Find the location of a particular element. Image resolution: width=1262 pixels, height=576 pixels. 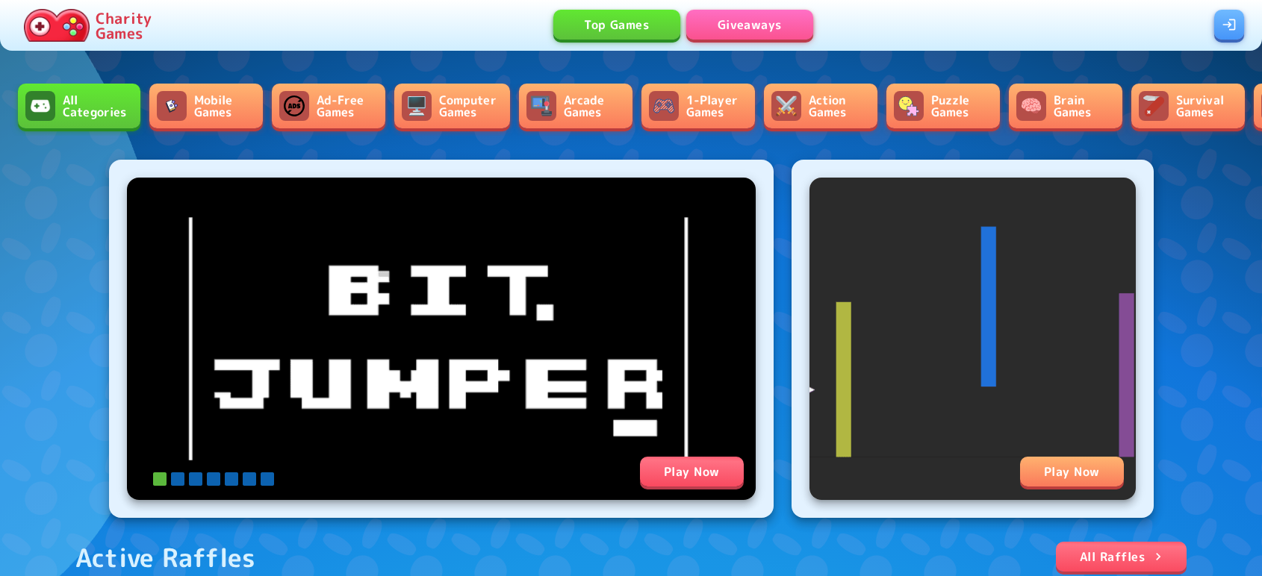

img: Bit Jumper is located at coordinates (441, 339).